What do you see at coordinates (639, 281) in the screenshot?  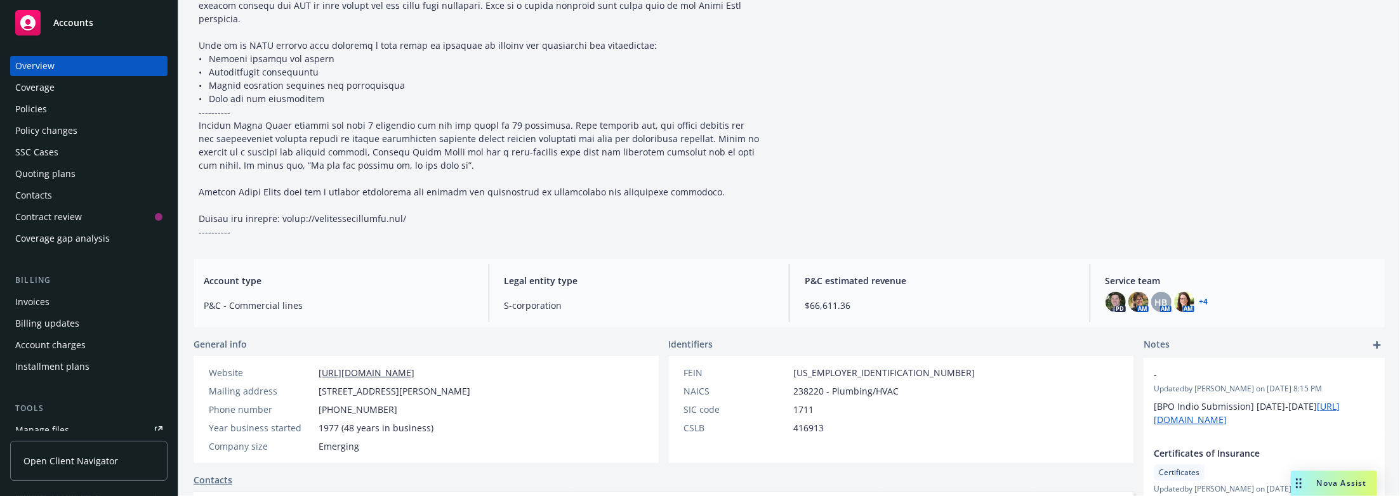 I see `span: Legal entity type` at bounding box center [639, 281].